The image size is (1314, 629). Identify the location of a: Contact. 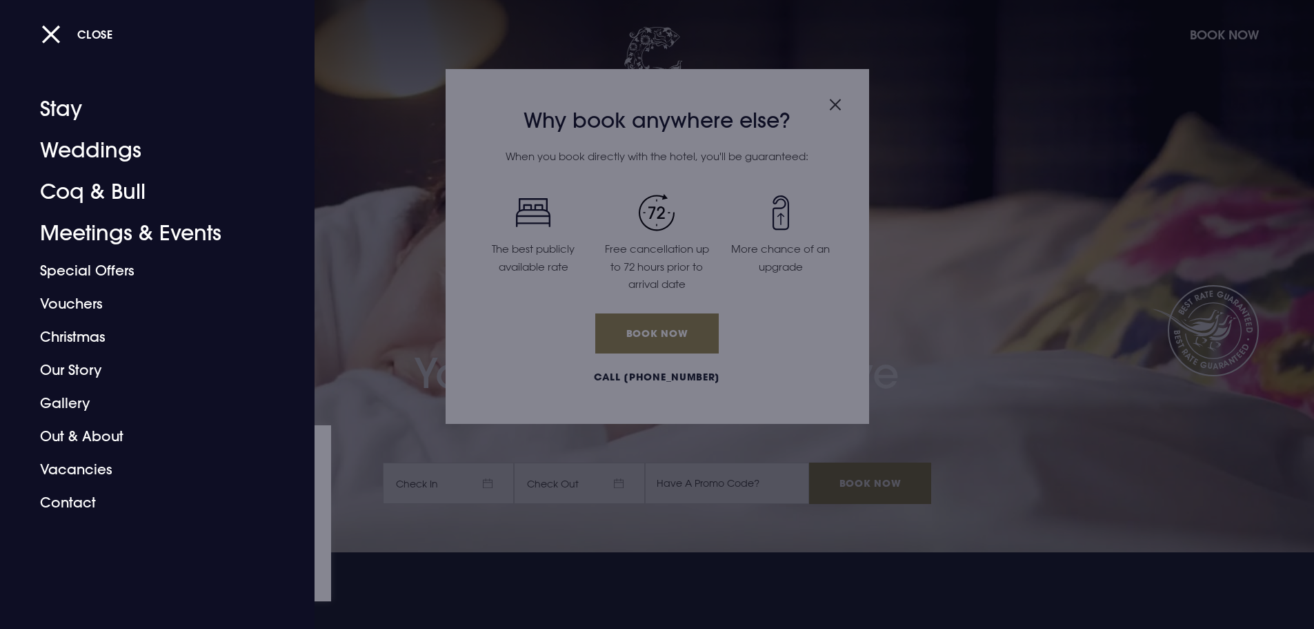
(149, 502).